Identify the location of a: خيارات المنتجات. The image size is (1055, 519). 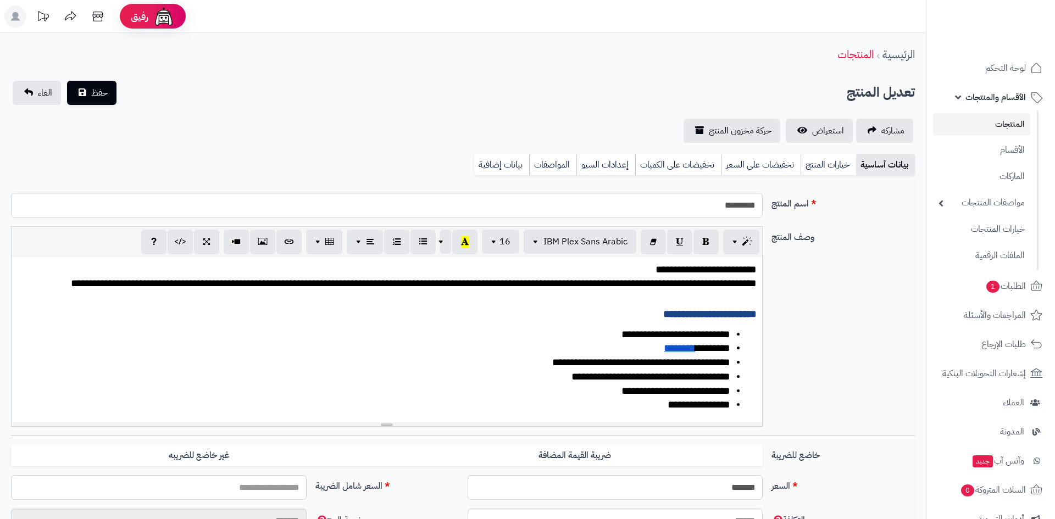
(981, 229).